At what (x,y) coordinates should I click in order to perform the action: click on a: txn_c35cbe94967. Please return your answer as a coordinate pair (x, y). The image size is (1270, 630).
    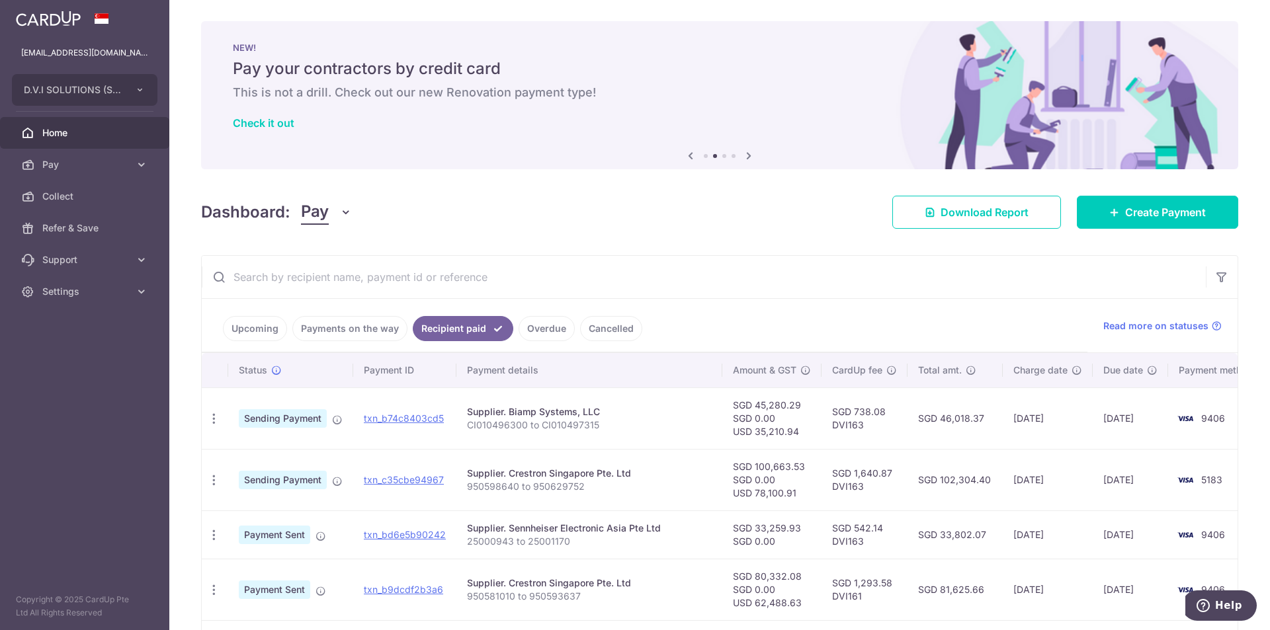
    Looking at the image, I should click on (404, 480).